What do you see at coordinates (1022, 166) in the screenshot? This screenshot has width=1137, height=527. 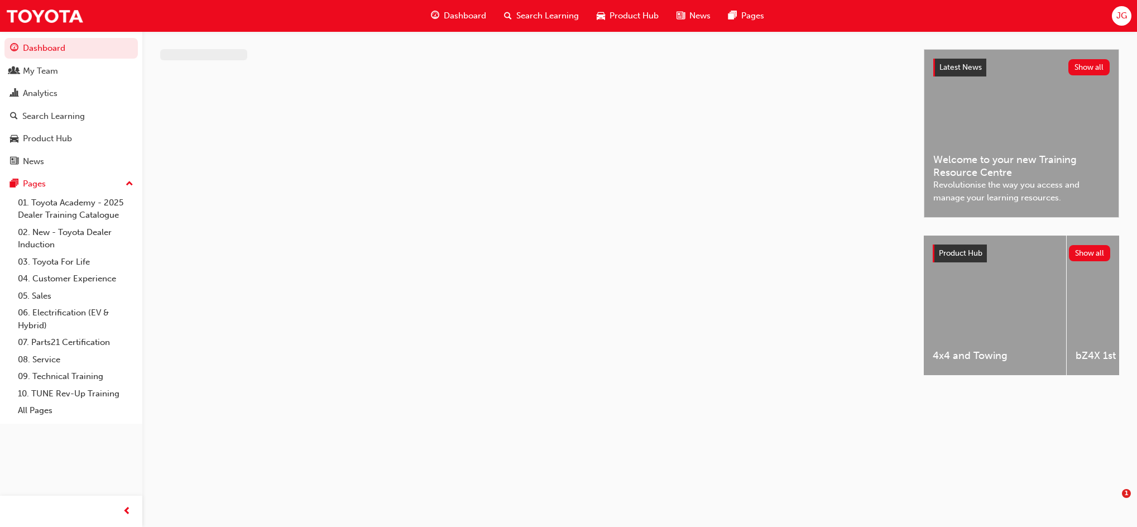 I see `span: Welcome to your new Training Resource Centre` at bounding box center [1022, 166].